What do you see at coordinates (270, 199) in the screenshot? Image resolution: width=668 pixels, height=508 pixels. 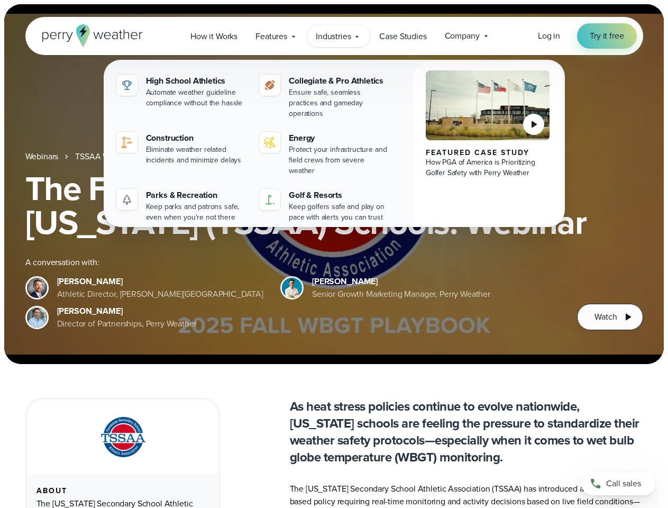 I see `img: golf-iconV2.svg` at bounding box center [270, 199].